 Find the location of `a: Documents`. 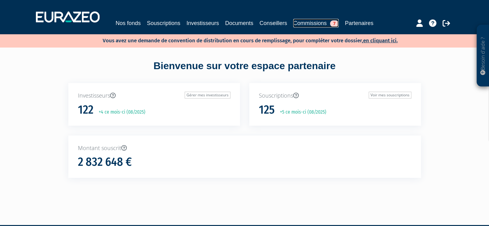

a: Documents is located at coordinates (239, 23).